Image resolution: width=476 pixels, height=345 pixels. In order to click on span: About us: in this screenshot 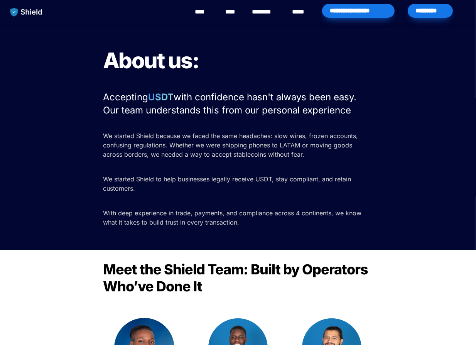, I will do `click(151, 61)`.